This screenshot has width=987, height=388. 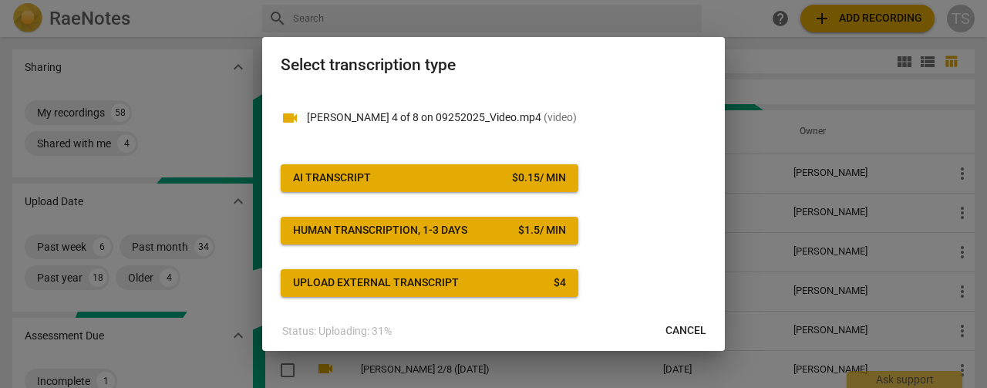 What do you see at coordinates (290, 118) in the screenshot?
I see `span: videocam` at bounding box center [290, 118].